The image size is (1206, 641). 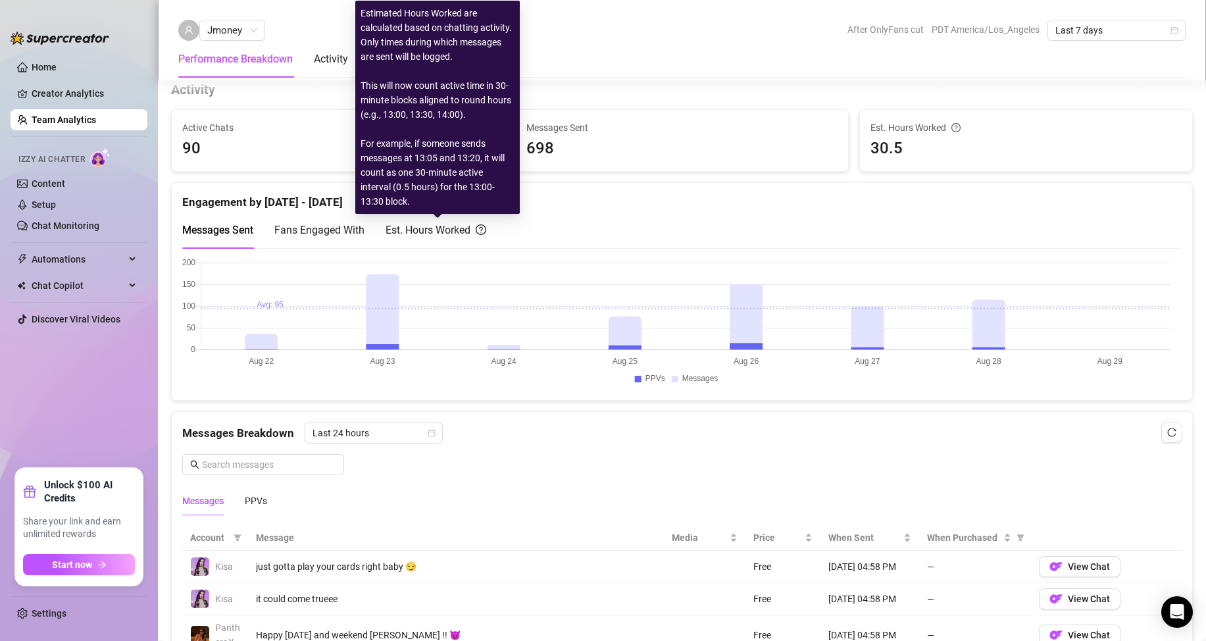 What do you see at coordinates (21, 286) in the screenshot?
I see `img: Chat Copilot` at bounding box center [21, 286].